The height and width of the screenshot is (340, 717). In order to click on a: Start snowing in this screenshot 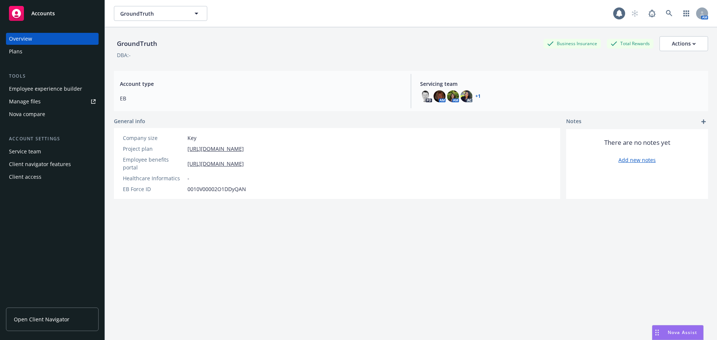, I will do `click(635, 13)`.